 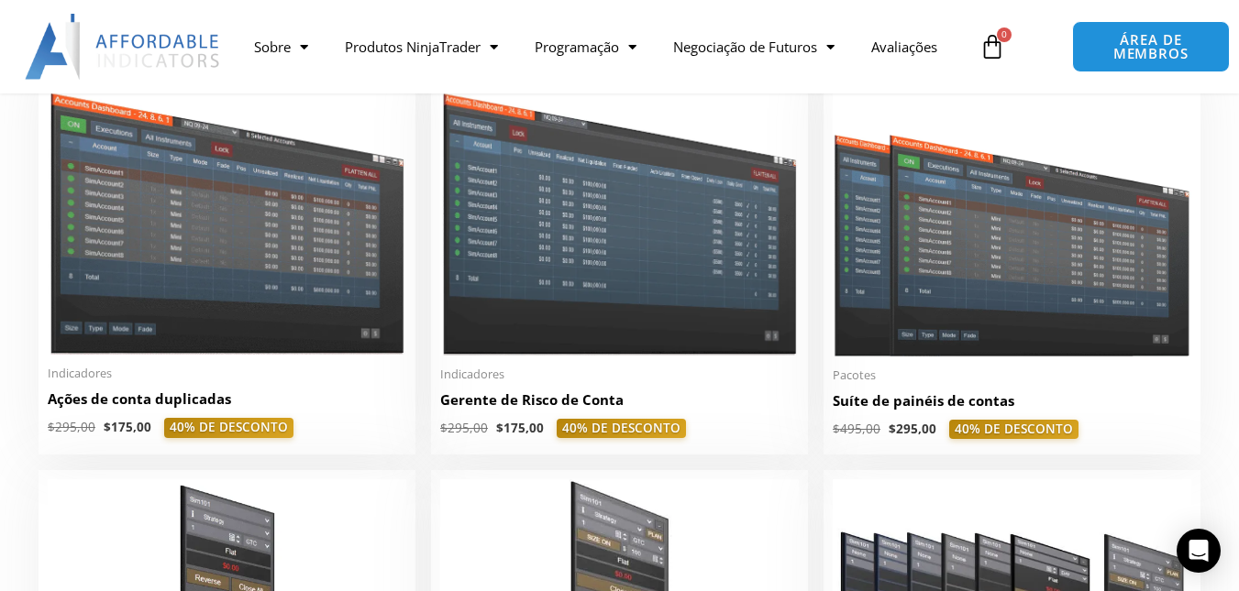 I want to click on a: Produtos NinjaTrader, so click(x=421, y=47).